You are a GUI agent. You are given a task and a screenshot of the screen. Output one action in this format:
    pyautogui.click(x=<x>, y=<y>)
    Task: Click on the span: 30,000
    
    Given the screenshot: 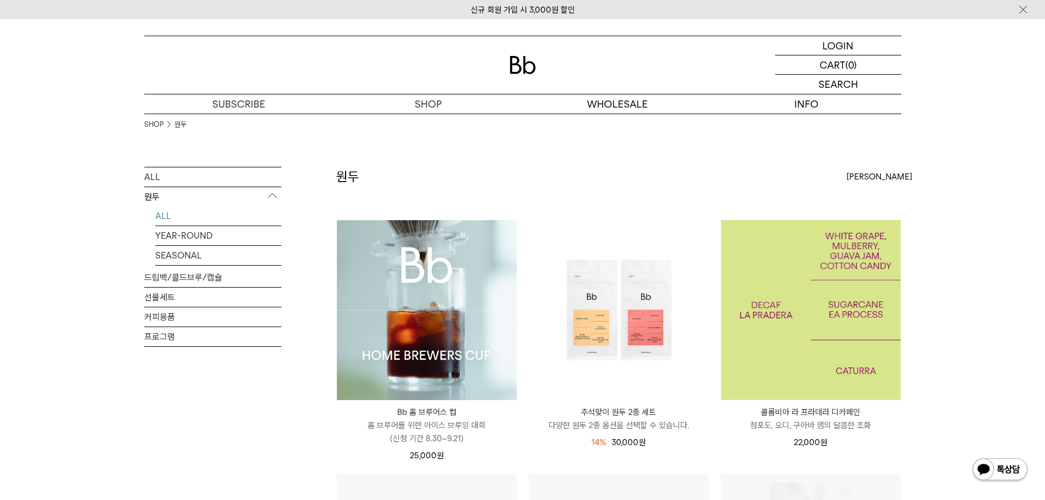 What is the action you would take?
    pyautogui.click(x=628, y=442)
    